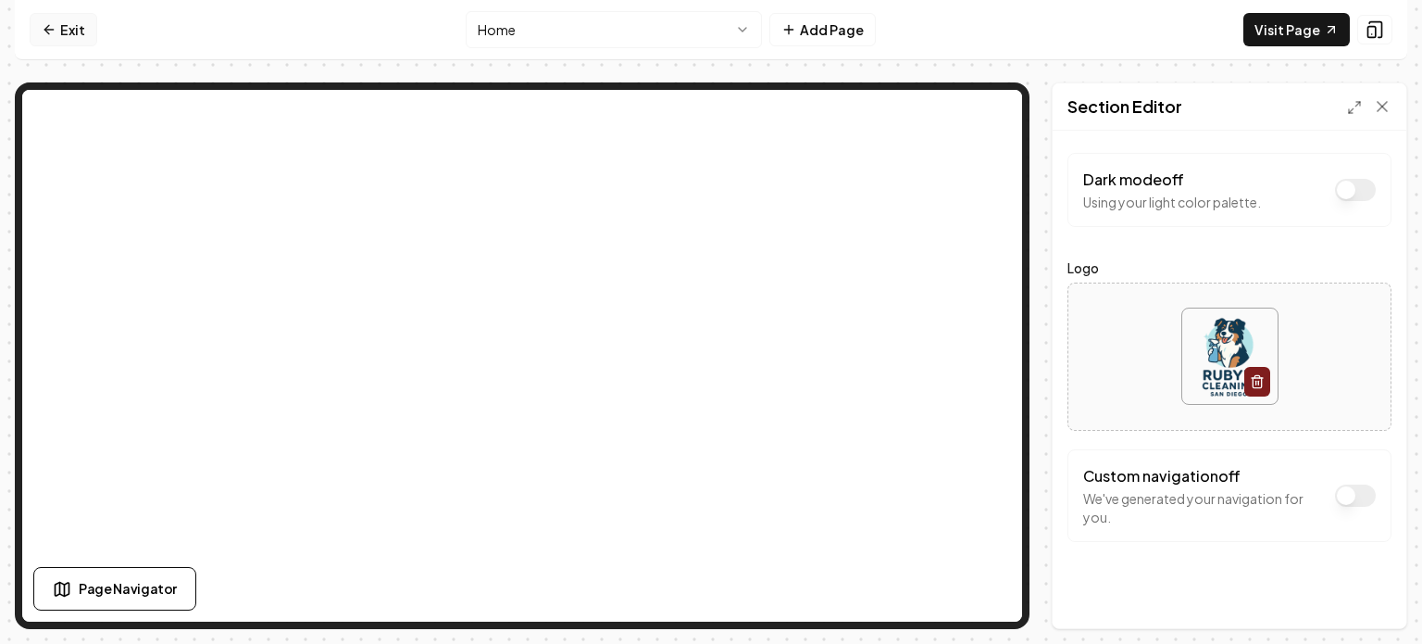 This screenshot has height=644, width=1422. Describe the element at coordinates (1230, 268) in the screenshot. I see `label: Logo` at that location.